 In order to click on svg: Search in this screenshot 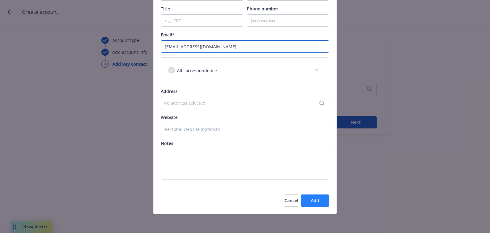, I will do `click(322, 103)`.